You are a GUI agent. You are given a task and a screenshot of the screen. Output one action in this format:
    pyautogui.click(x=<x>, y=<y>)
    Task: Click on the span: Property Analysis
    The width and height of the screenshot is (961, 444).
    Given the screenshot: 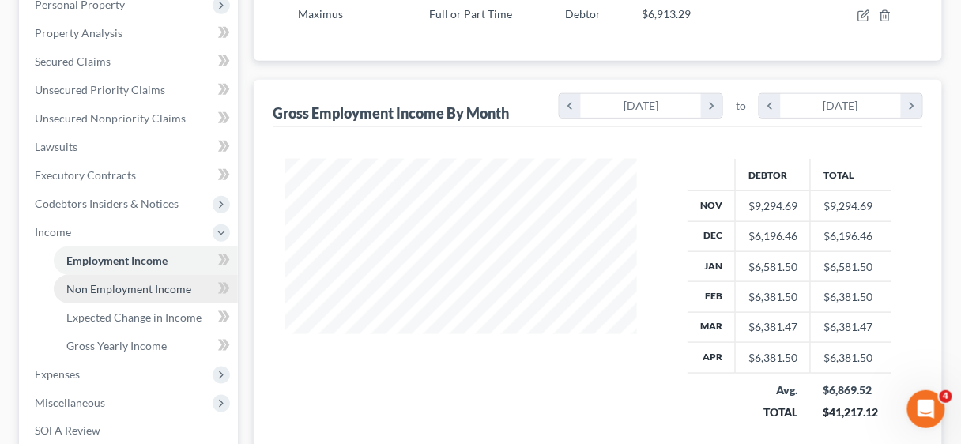 What is the action you would take?
    pyautogui.click(x=78, y=32)
    